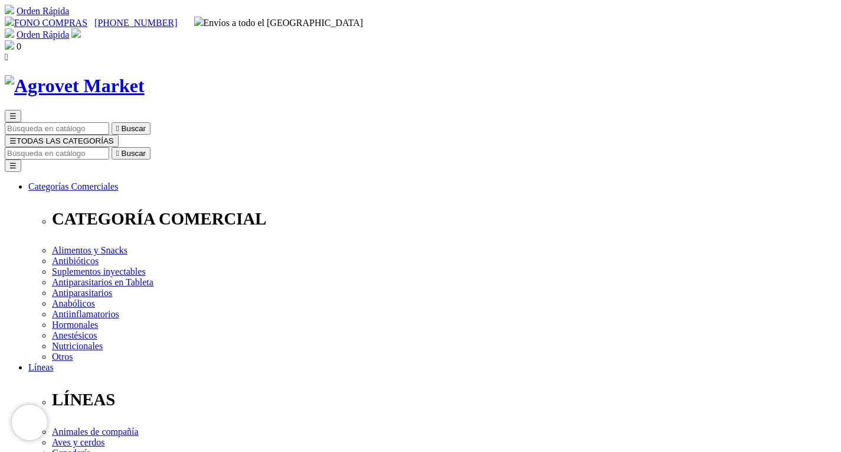 The height and width of the screenshot is (452, 841). I want to click on a: Alimentos y Snacks, so click(90, 250).